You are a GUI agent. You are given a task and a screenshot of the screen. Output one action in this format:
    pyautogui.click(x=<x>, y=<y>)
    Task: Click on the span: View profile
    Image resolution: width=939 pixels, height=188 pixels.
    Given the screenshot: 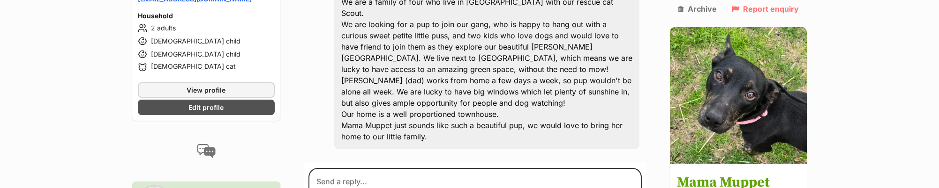 What is the action you would take?
    pyautogui.click(x=206, y=90)
    